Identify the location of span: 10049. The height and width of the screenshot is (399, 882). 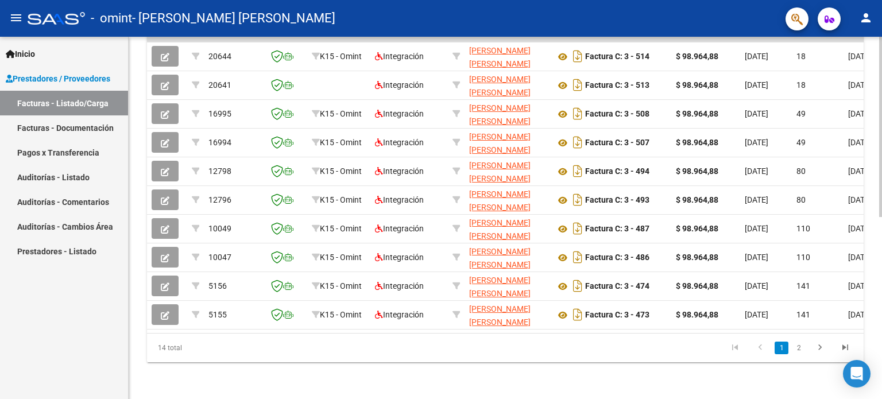
(220, 228).